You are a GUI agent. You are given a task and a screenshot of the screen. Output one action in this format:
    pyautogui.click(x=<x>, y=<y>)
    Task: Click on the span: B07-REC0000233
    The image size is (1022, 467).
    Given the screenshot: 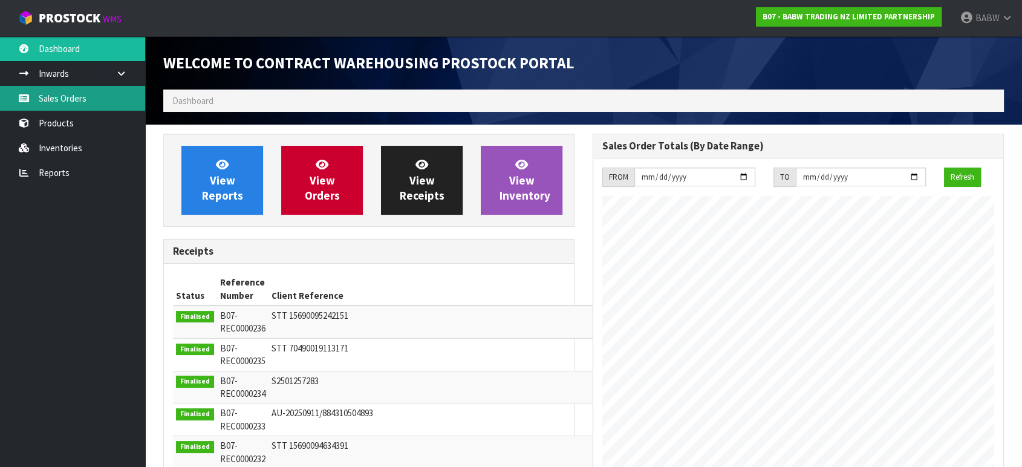 What is the action you would take?
    pyautogui.click(x=242, y=419)
    